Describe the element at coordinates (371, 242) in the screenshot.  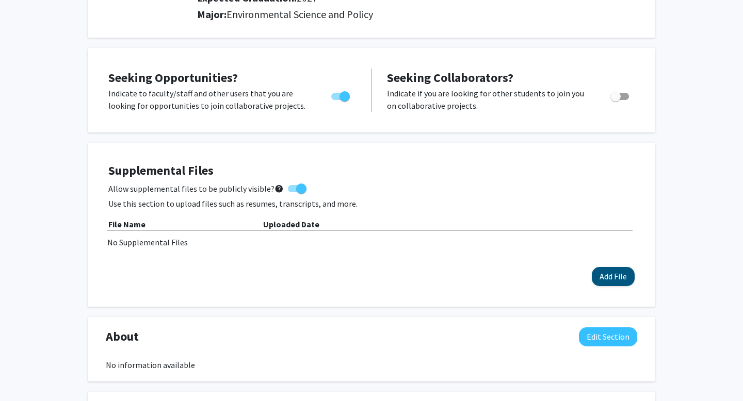
I see `div: No Supplemental Files` at that location.